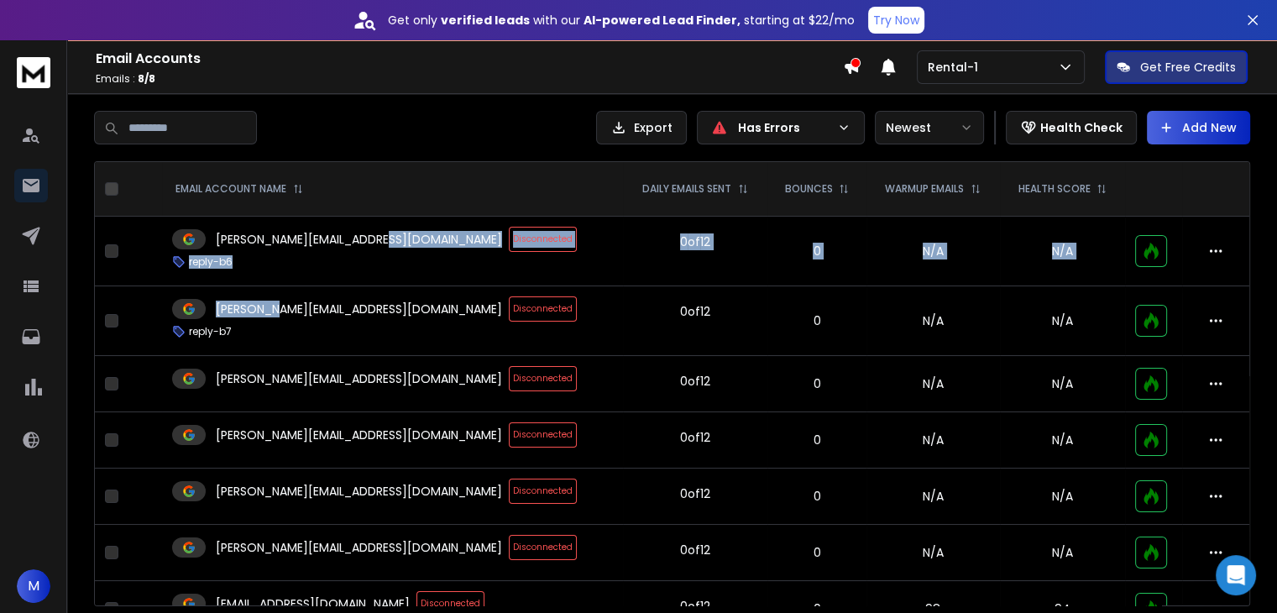 Image resolution: width=1277 pixels, height=613 pixels. What do you see at coordinates (896, 20) in the screenshot?
I see `button: Try Now` at bounding box center [896, 20].